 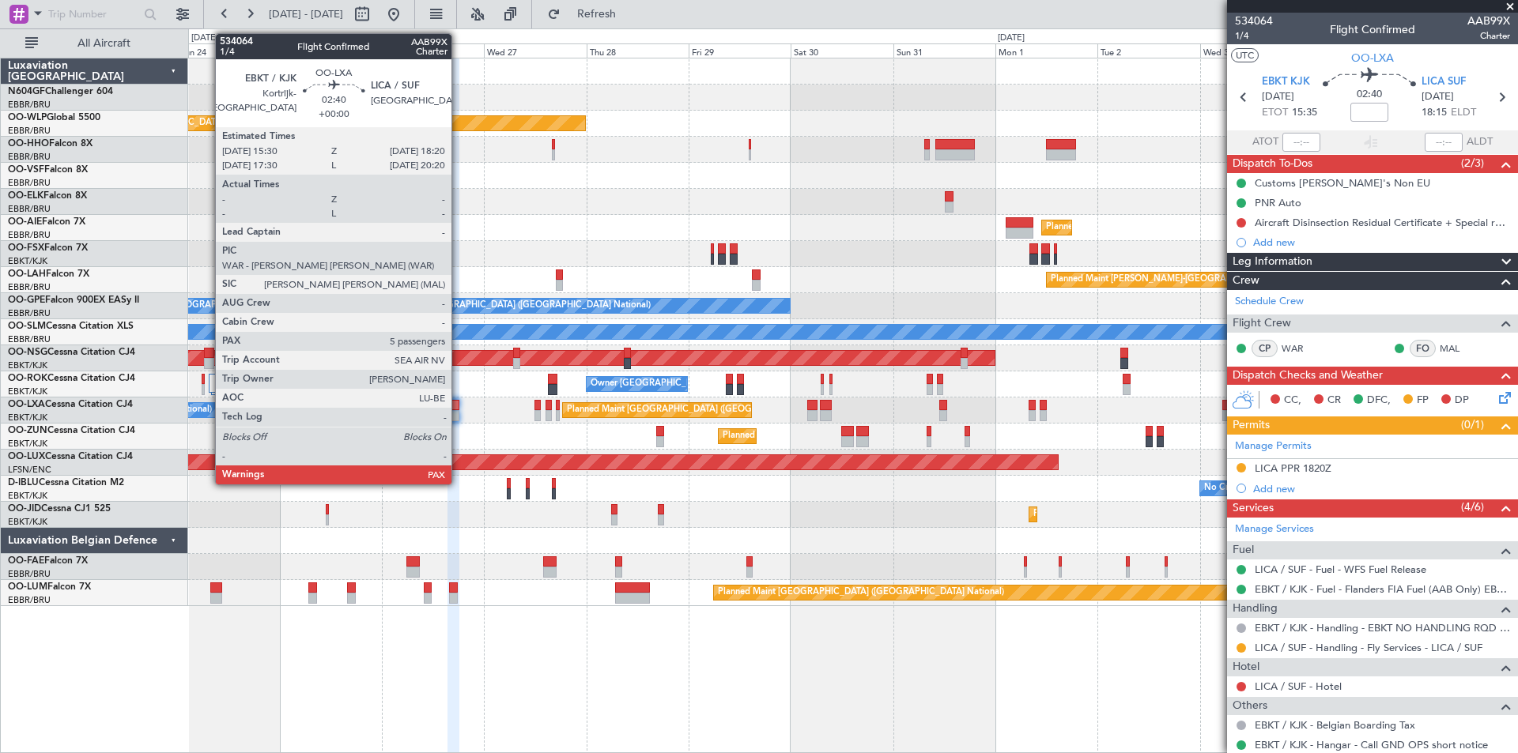 I want to click on a: OO-ROKCessna Citation CJ4, so click(x=71, y=379).